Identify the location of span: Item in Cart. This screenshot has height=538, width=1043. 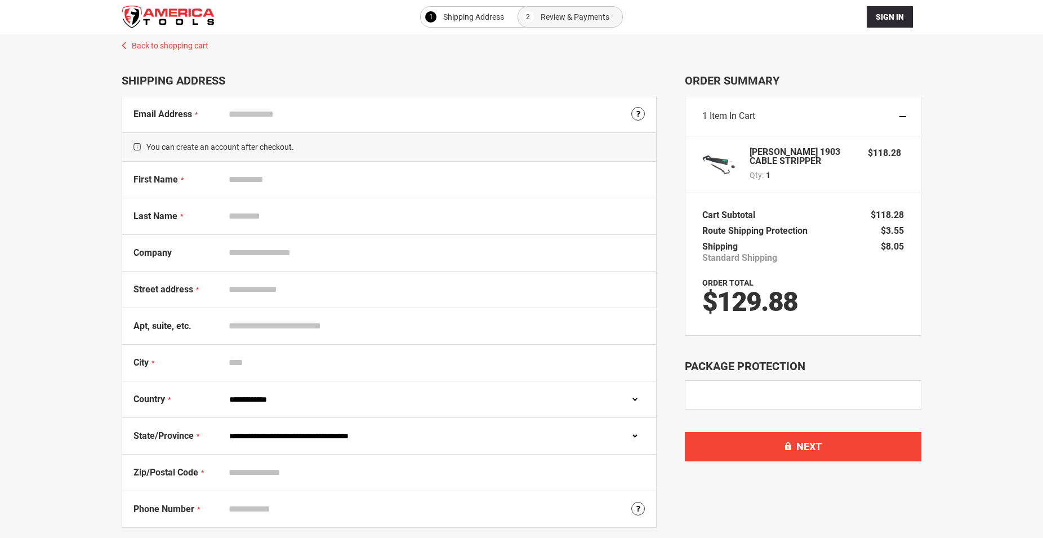
(732, 115).